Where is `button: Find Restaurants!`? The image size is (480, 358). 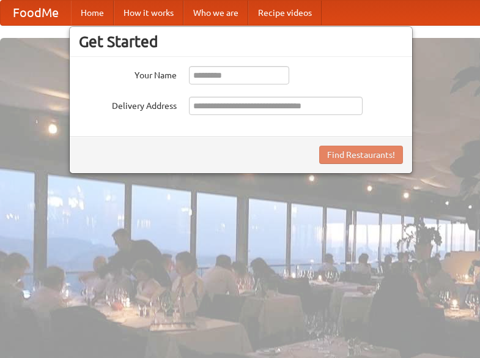 button: Find Restaurants! is located at coordinates (361, 155).